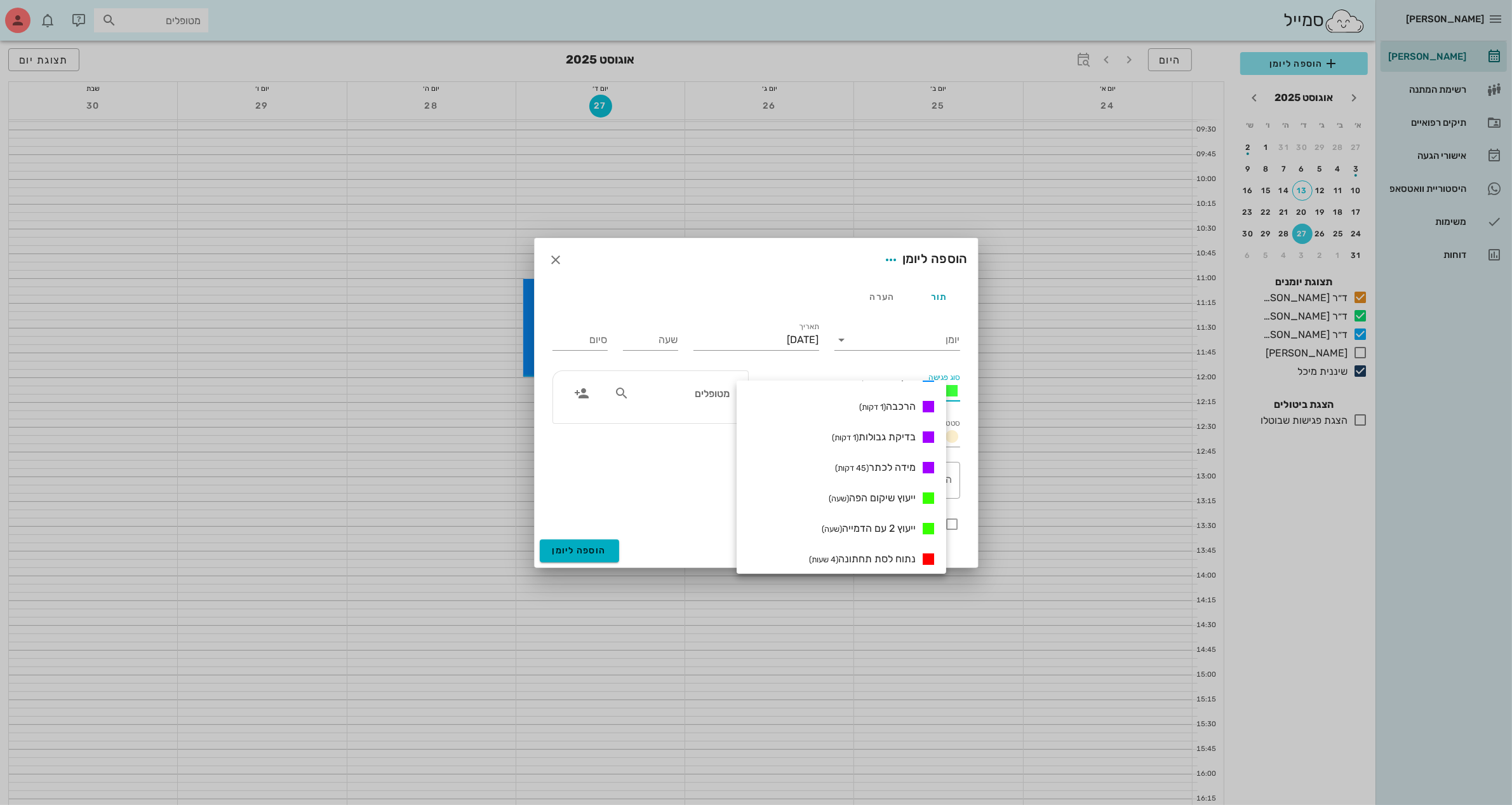 The image size is (1512, 805). I want to click on span: ייעוץ 2 עם הדמייה, so click(869, 528).